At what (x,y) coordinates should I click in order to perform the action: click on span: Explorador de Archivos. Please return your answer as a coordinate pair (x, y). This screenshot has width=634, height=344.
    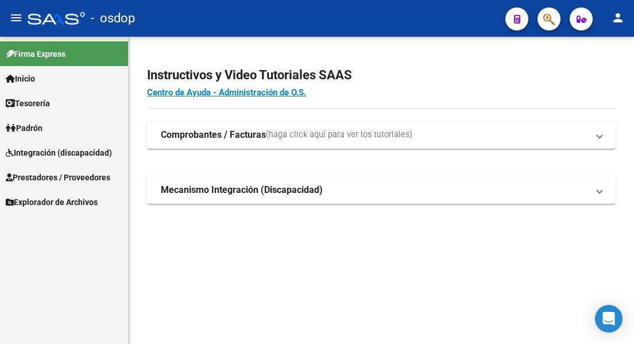
    Looking at the image, I should click on (52, 202).